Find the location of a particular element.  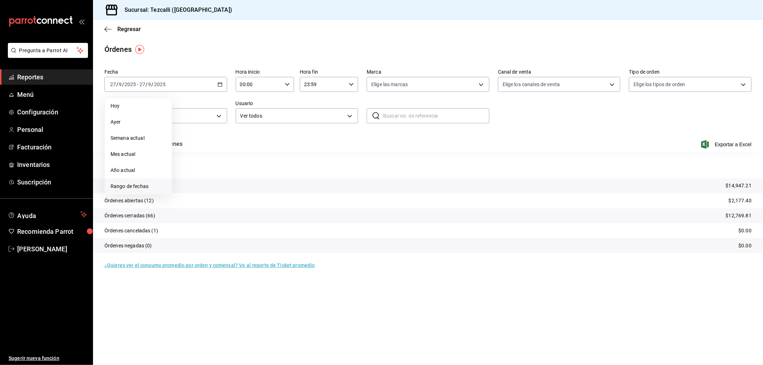

span: Rango de fechas is located at coordinates (138, 186).